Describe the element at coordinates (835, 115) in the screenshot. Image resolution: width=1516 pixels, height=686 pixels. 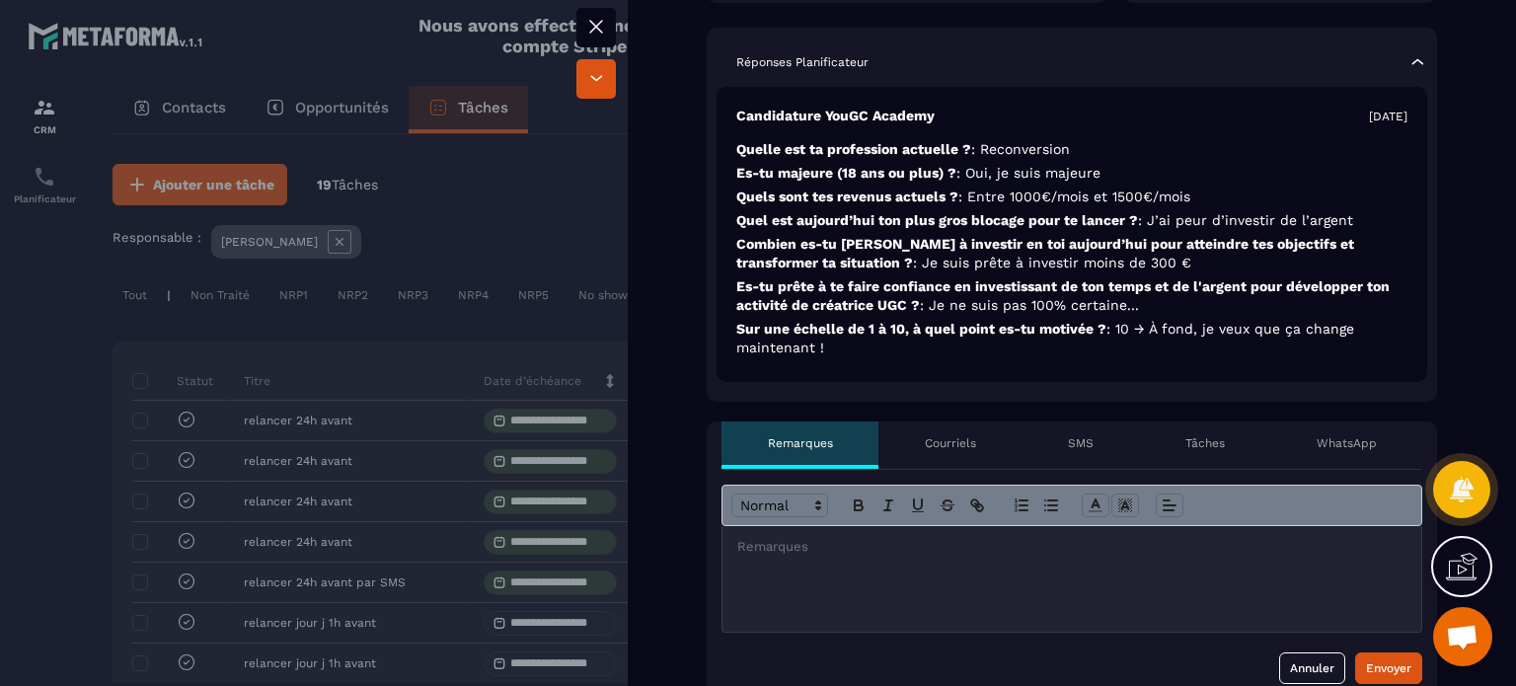
I see `p: Candidature YouGC Academy` at that location.